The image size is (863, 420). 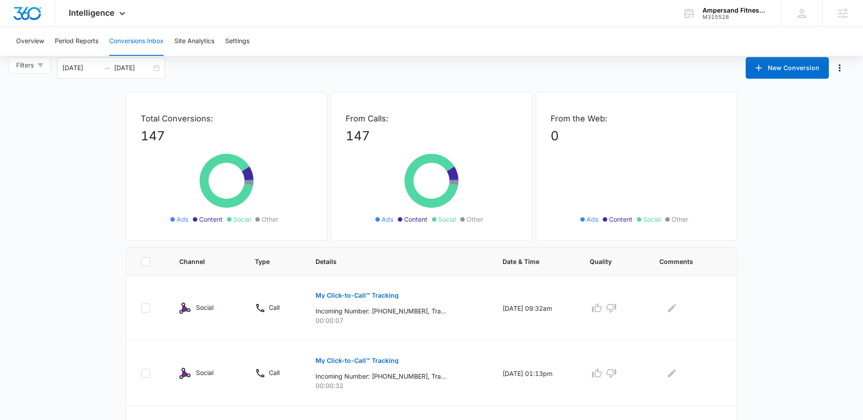 I want to click on span: Channel, so click(x=200, y=261).